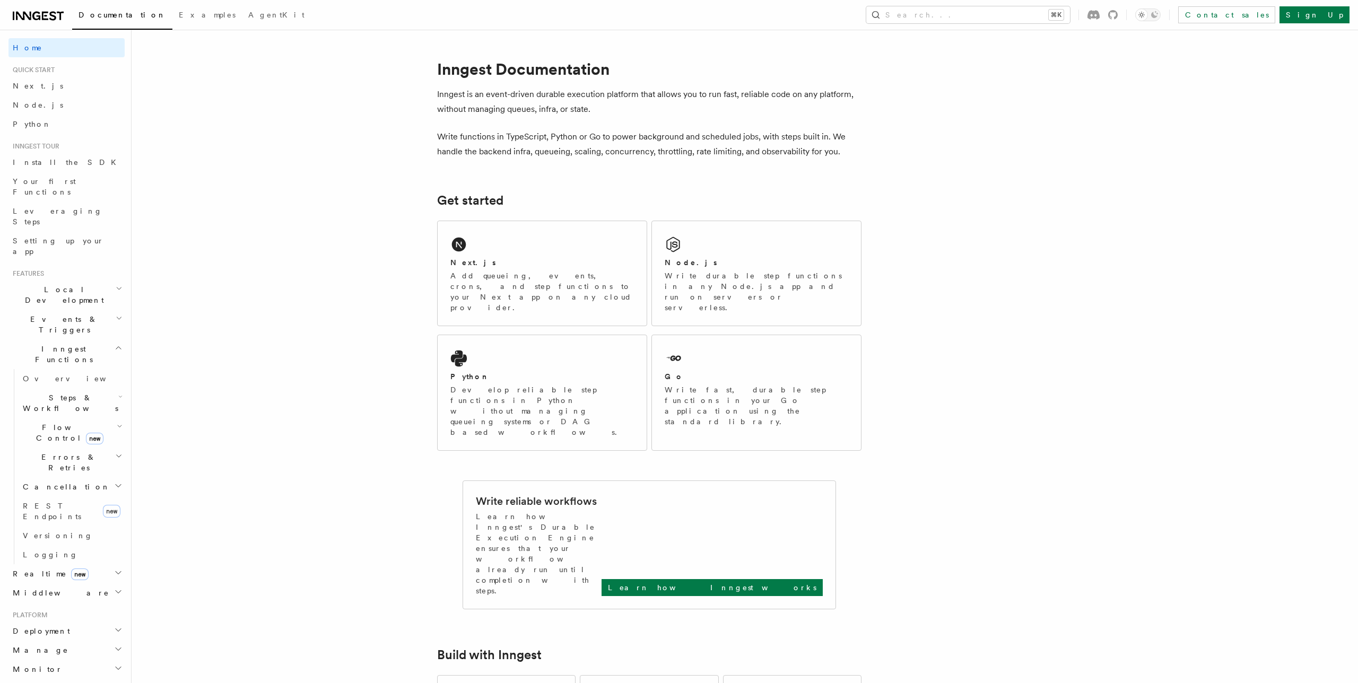 Image resolution: width=1358 pixels, height=683 pixels. What do you see at coordinates (67, 162) in the screenshot?
I see `span: Install the SDK` at bounding box center [67, 162].